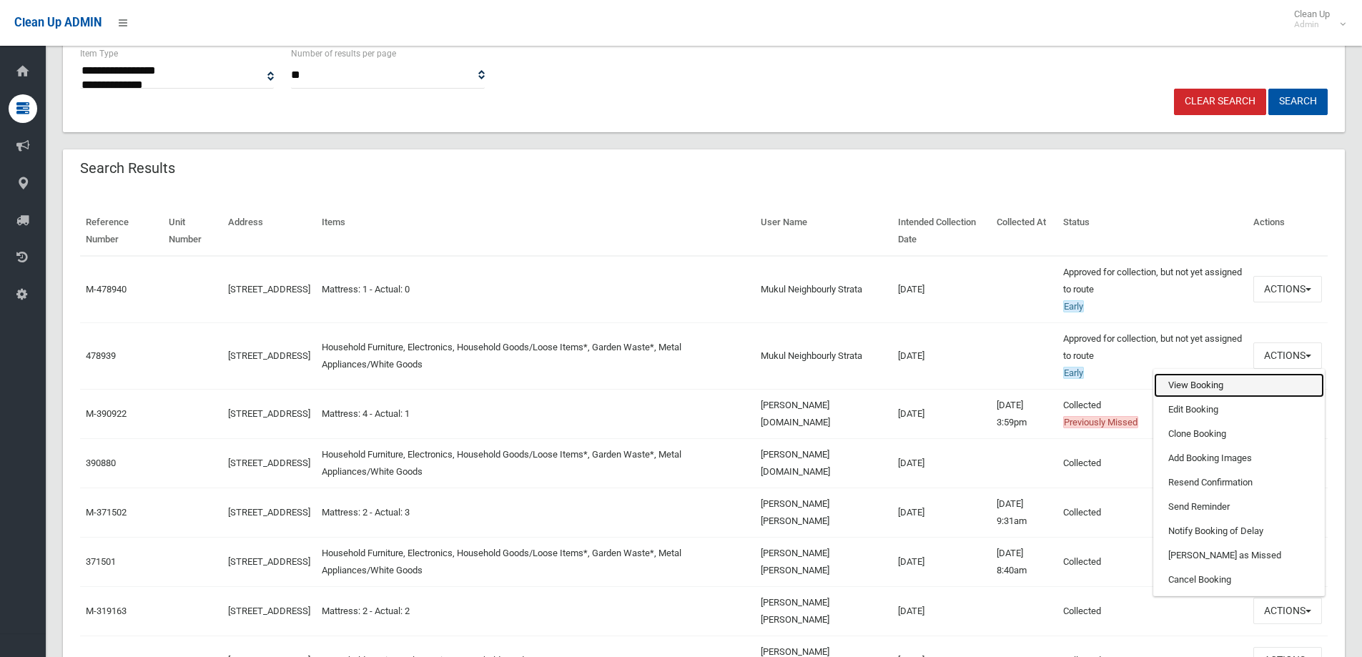 The height and width of the screenshot is (657, 1362). I want to click on th: Address, so click(269, 231).